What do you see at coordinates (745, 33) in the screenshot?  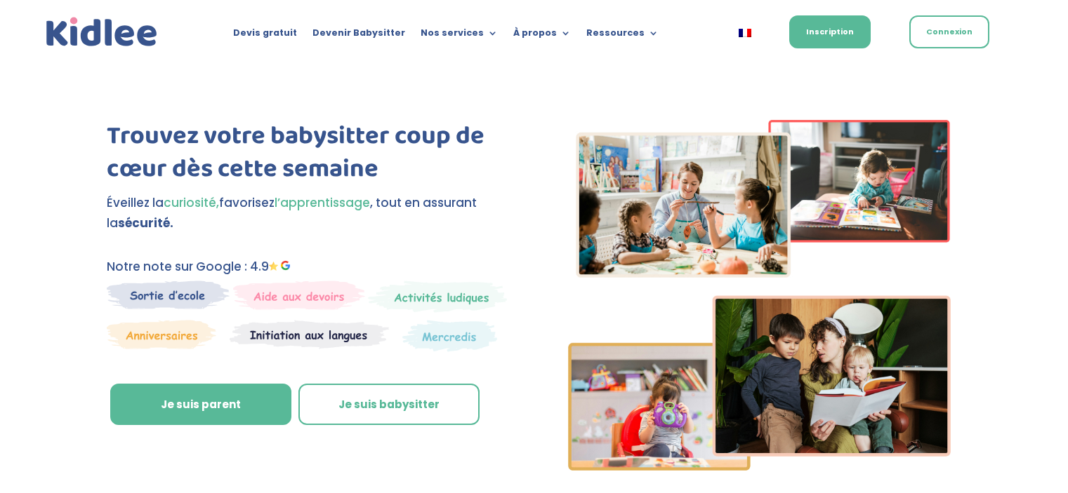 I see `img: Français` at bounding box center [745, 33].